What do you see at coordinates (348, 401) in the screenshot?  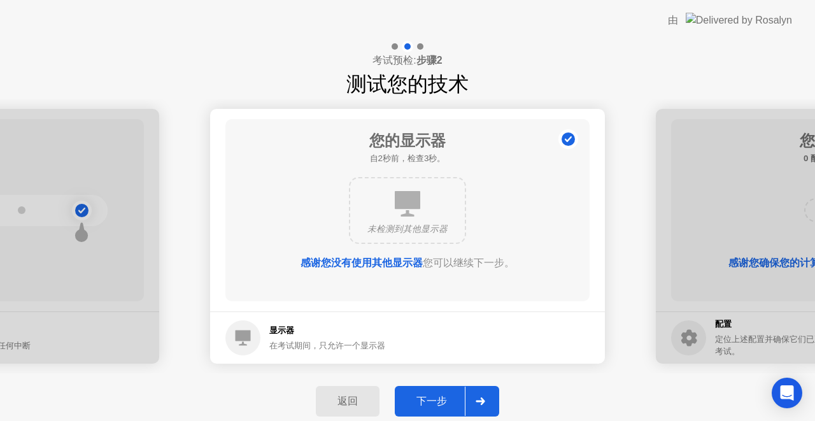 I see `div: 返回` at bounding box center [348, 401].